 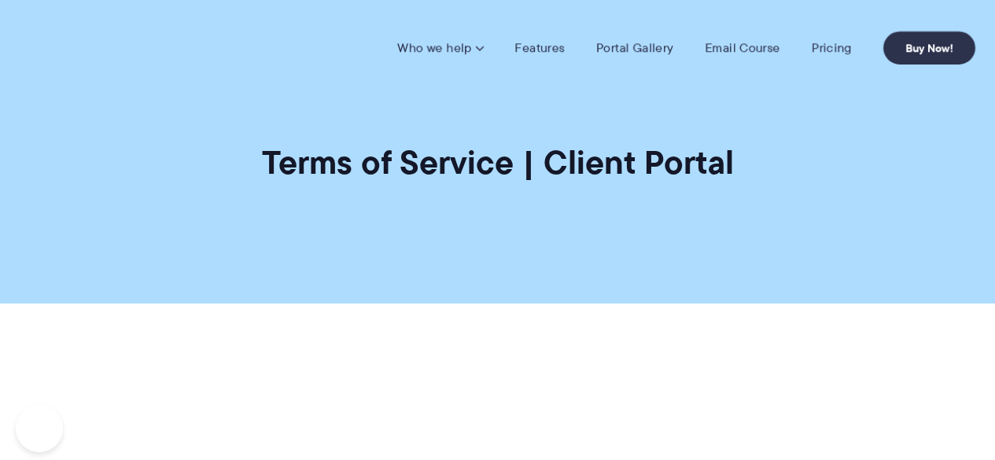 I want to click on a: Features, so click(x=539, y=48).